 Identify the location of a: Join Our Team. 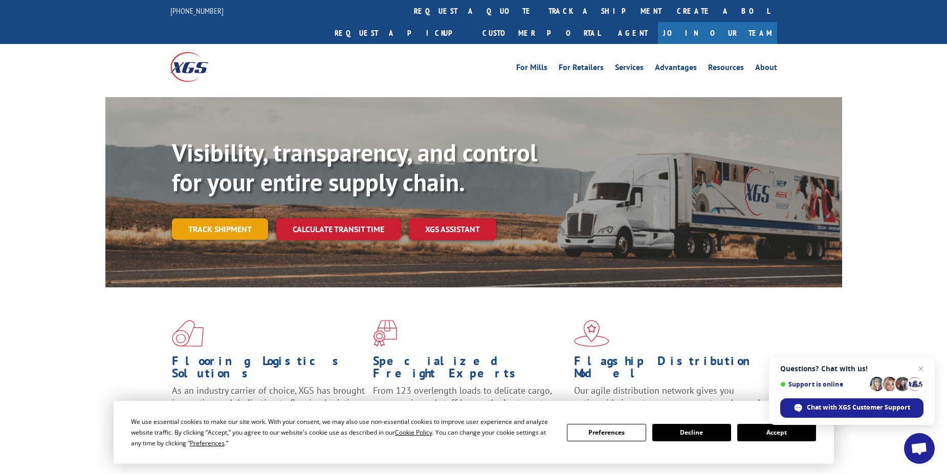
(717, 33).